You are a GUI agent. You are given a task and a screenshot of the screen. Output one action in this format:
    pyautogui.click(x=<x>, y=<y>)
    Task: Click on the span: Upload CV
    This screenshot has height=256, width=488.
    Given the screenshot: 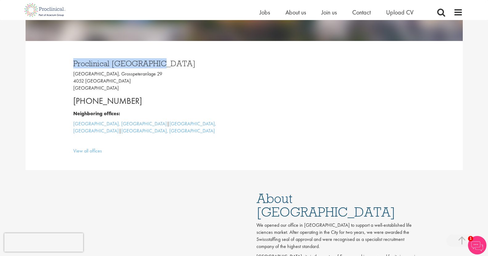 What is the action you would take?
    pyautogui.click(x=400, y=12)
    